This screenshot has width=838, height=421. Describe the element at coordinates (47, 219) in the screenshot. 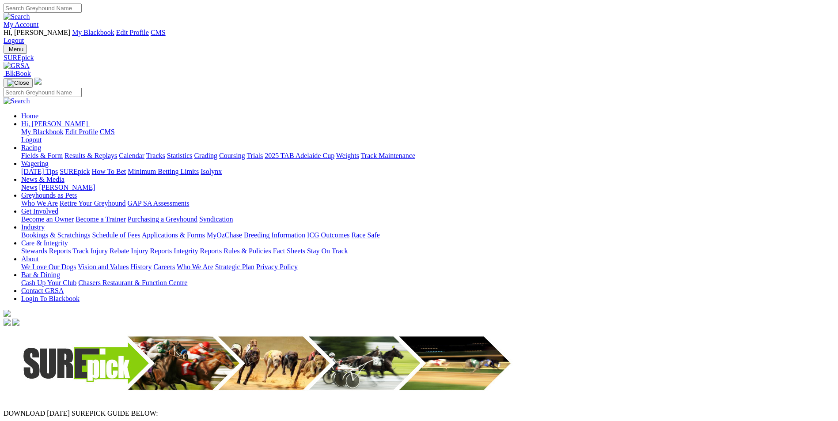

I see `a: Become an Owner` at that location.